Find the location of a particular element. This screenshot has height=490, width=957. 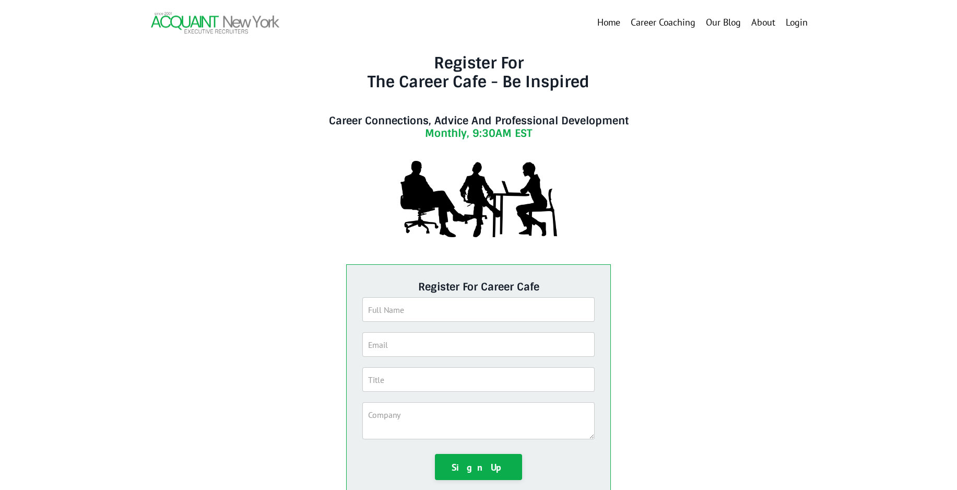

input: Full Name is located at coordinates (479, 309).